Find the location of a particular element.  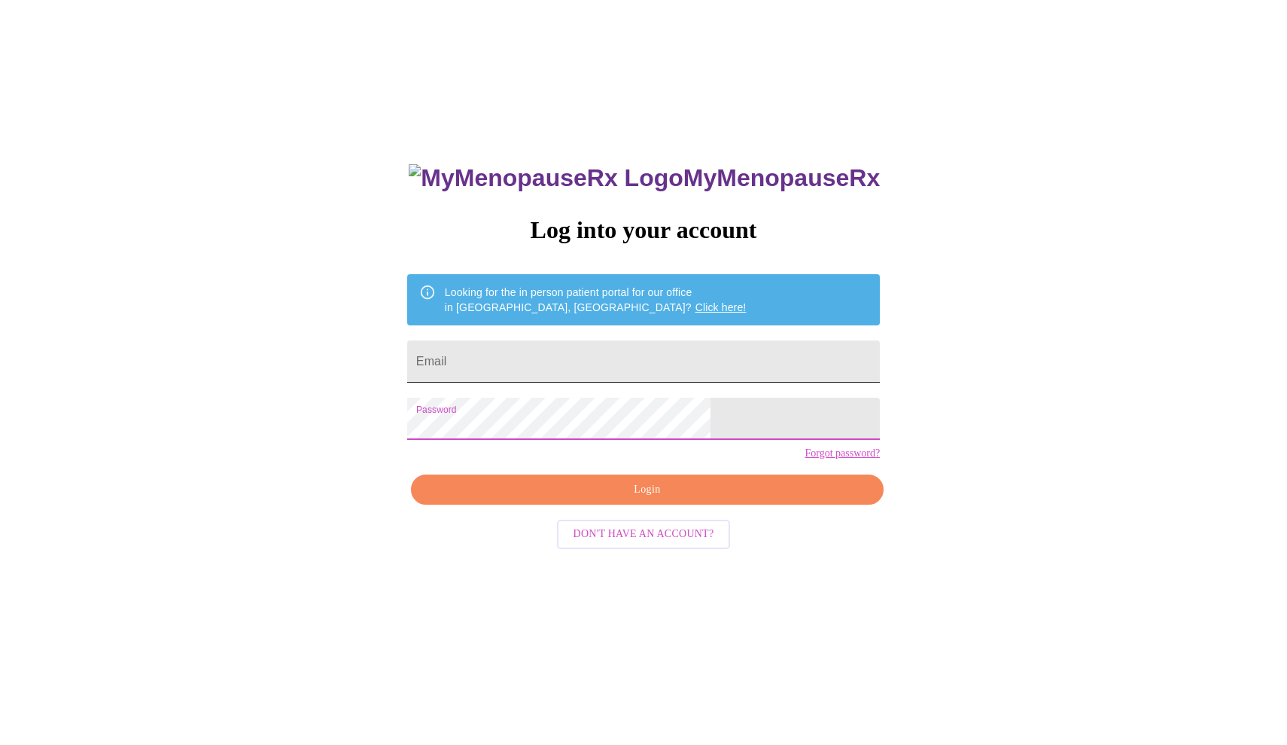

span: Login is located at coordinates (647, 489).